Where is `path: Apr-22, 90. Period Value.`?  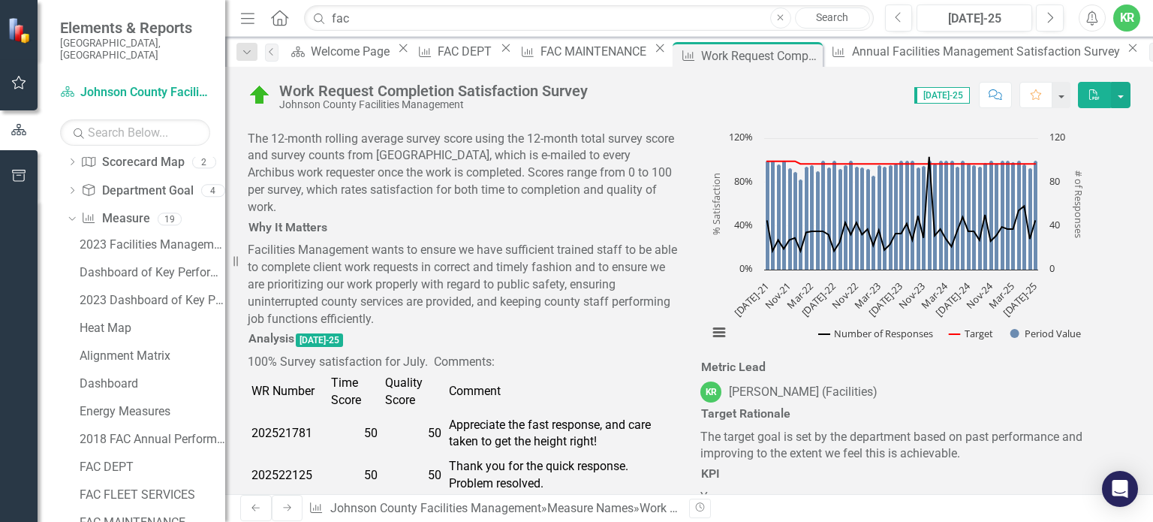
path: Apr-22, 90. Period Value. is located at coordinates (818, 220).